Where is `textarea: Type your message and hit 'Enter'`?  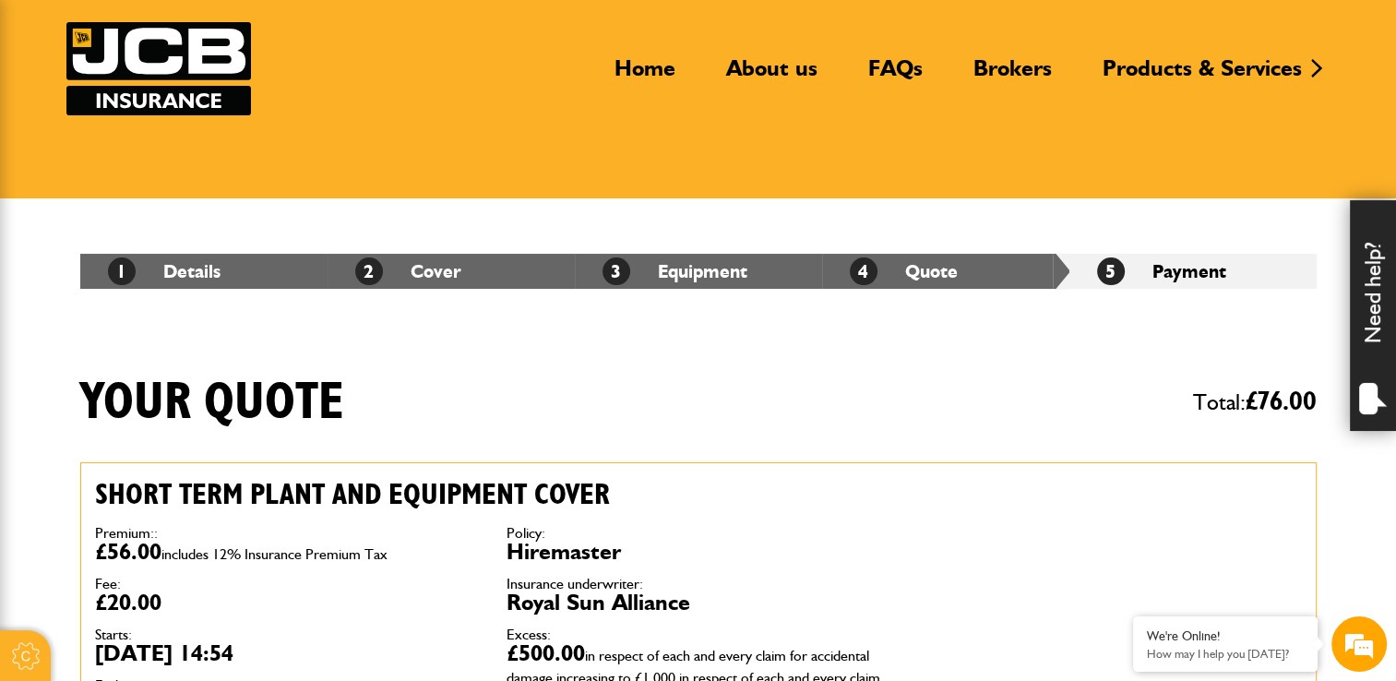
textarea: Type your message and hit 'Enter' is located at coordinates (180, 427).